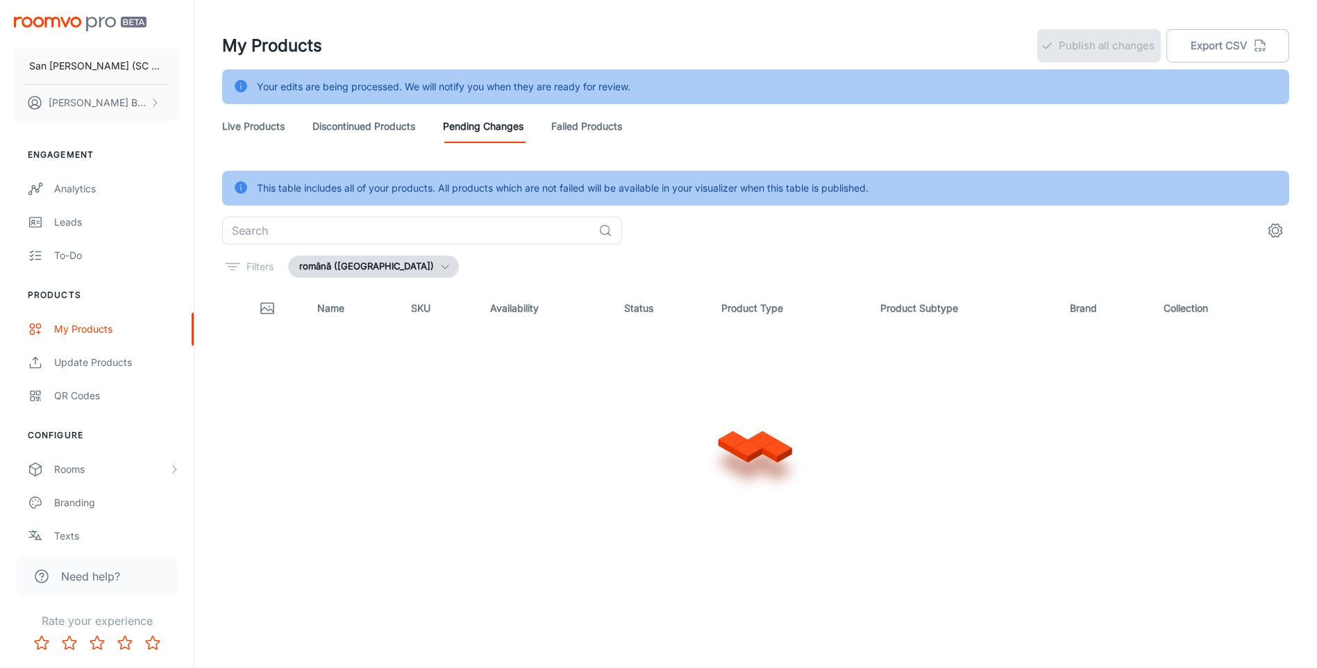 This screenshot has height=668, width=1317. Describe the element at coordinates (117, 222) in the screenshot. I see `div: Leads` at that location.